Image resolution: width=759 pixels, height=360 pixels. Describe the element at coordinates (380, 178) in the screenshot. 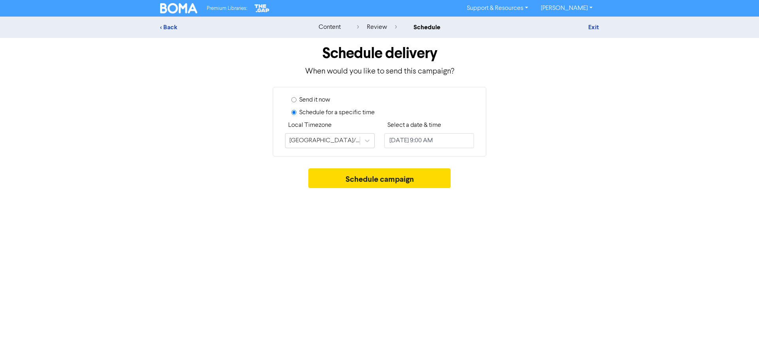

I see `button: Schedule campaign` at that location.